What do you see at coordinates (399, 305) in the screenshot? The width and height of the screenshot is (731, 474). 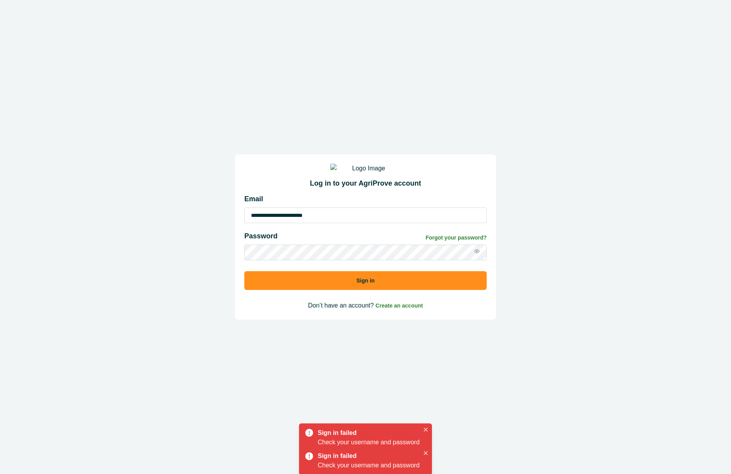 I see `a: Create an account` at bounding box center [399, 305].